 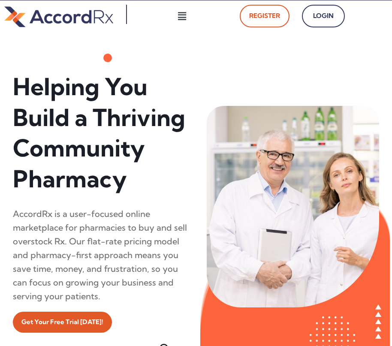 What do you see at coordinates (323, 16) in the screenshot?
I see `span: Login` at bounding box center [323, 16].